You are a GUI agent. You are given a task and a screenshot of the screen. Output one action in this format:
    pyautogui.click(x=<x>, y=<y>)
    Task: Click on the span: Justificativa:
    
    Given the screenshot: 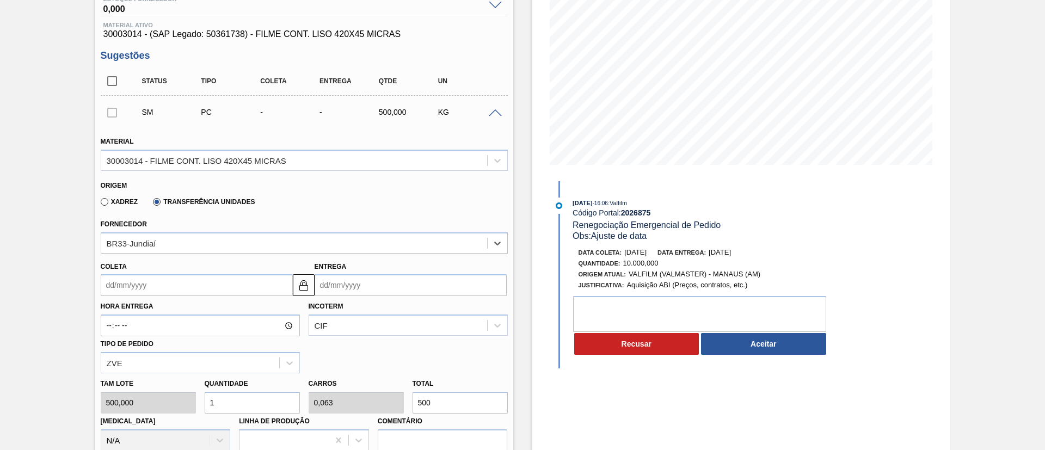 What is the action you would take?
    pyautogui.click(x=601, y=285)
    